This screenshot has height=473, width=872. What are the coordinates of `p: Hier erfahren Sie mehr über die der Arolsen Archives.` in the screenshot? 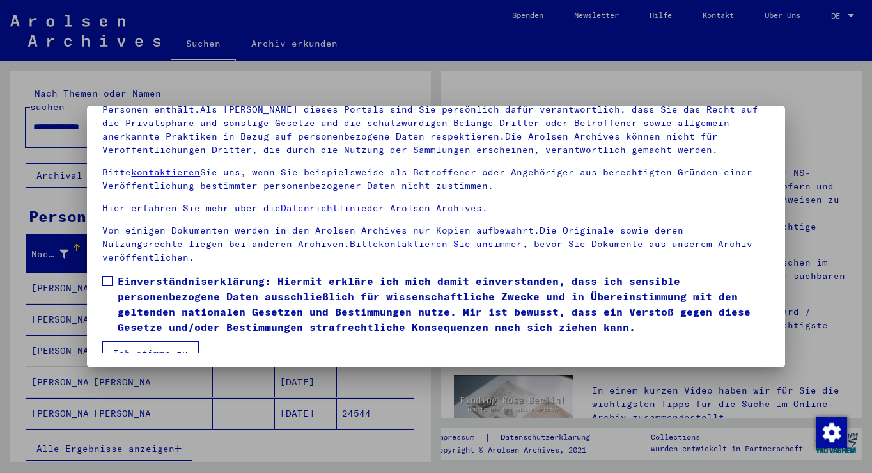 It's located at (435, 208).